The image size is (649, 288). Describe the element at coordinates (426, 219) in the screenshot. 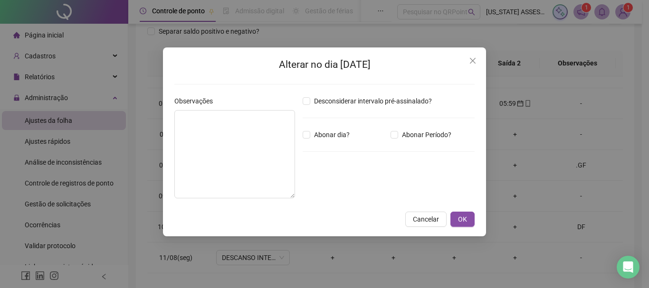

I see `button: Cancelar` at that location.